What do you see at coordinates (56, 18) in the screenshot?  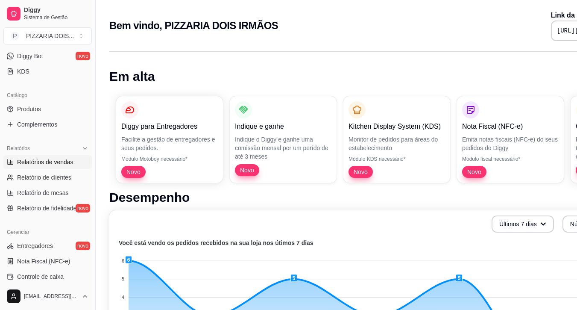 I see `span: Sistema de Gestão` at bounding box center [56, 18].